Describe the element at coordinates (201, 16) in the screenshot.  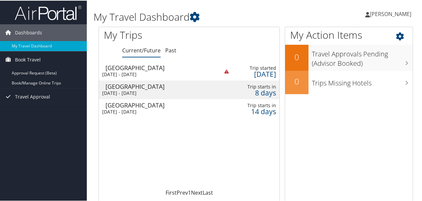
I see `h1: My Travel Dashboard` at that location.